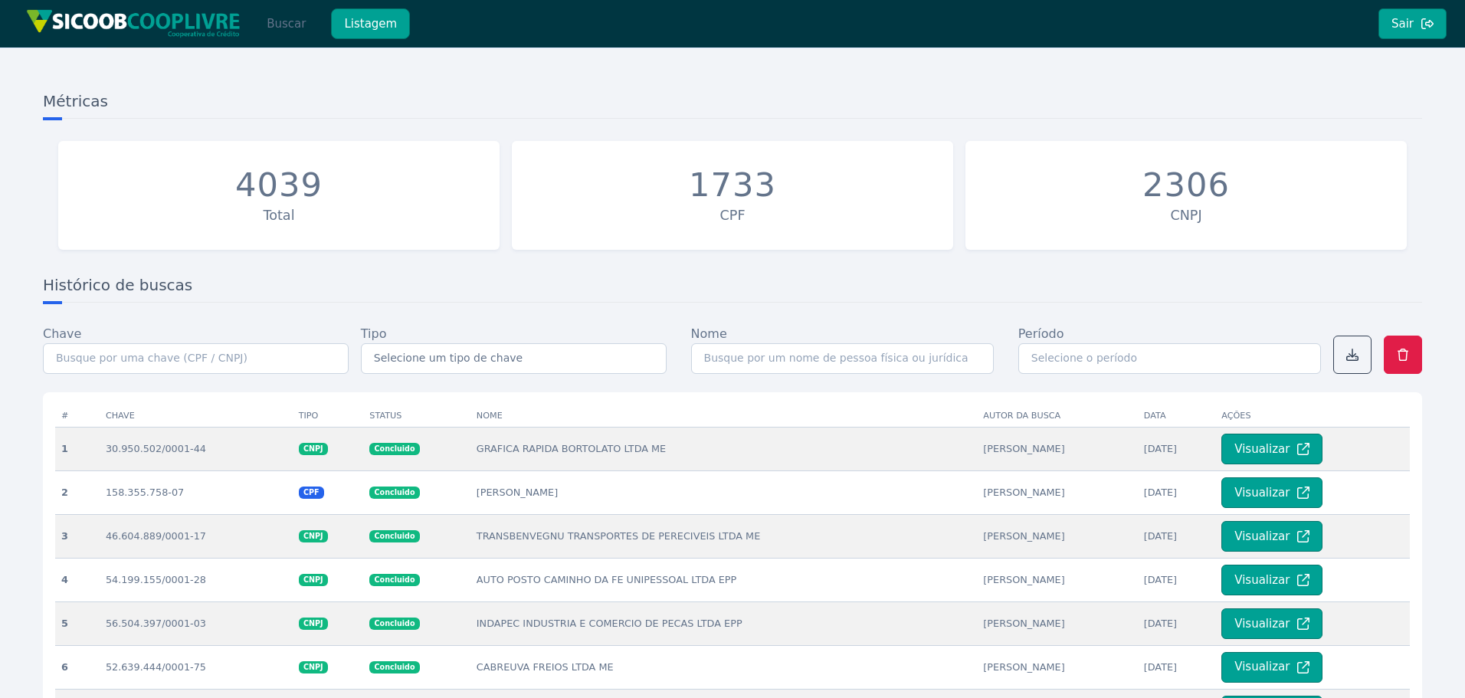  What do you see at coordinates (1186, 185) in the screenshot?
I see `div: 2306` at bounding box center [1186, 185].